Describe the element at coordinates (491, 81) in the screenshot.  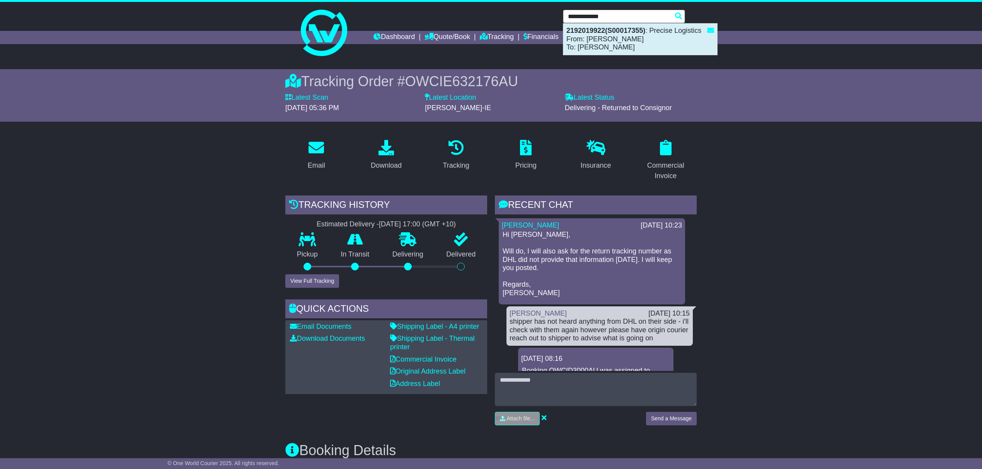
I see `div: Tracking Order #` at that location.